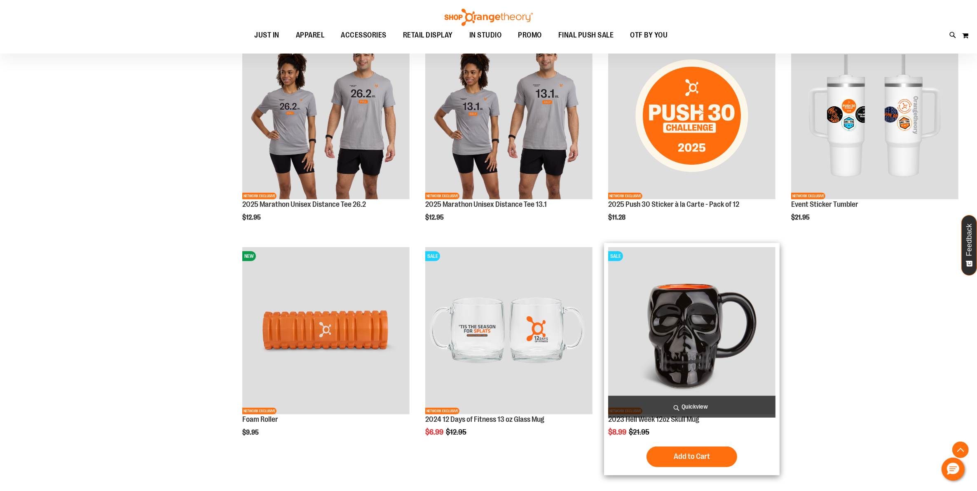 The width and height of the screenshot is (977, 491). Describe the element at coordinates (435, 432) in the screenshot. I see `span: $6.99` at that location.